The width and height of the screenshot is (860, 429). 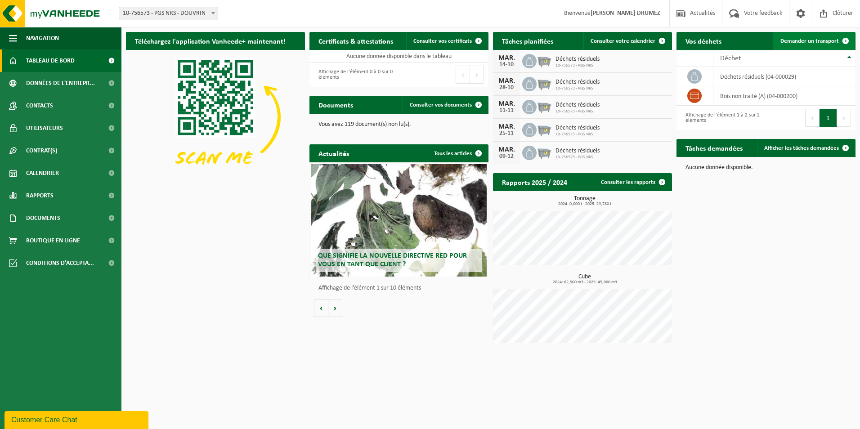 What do you see at coordinates (535, 182) in the screenshot?
I see `h2: Rapports 2025 / 2024` at bounding box center [535, 182].